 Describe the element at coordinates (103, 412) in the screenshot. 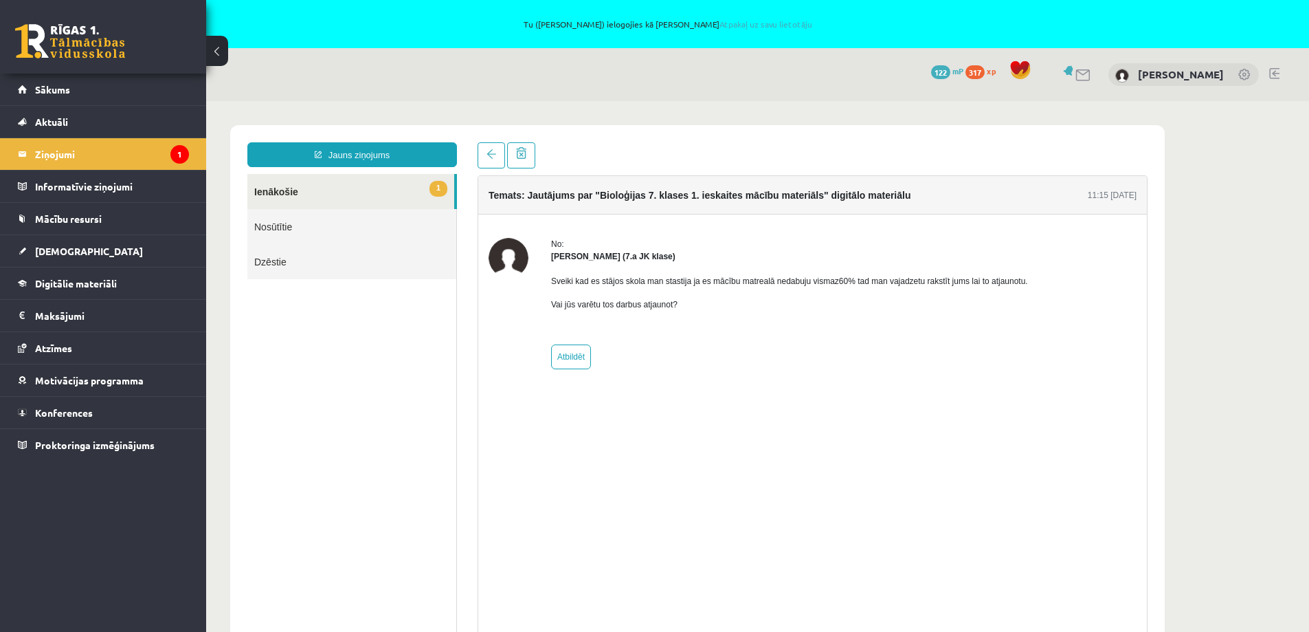

I see `a: Konferences` at that location.